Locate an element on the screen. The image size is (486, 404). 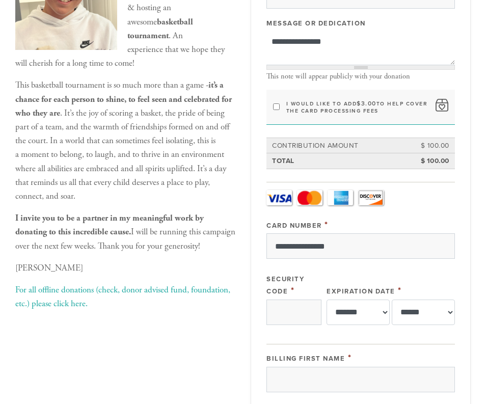
span: 3.00 is located at coordinates (369, 103).